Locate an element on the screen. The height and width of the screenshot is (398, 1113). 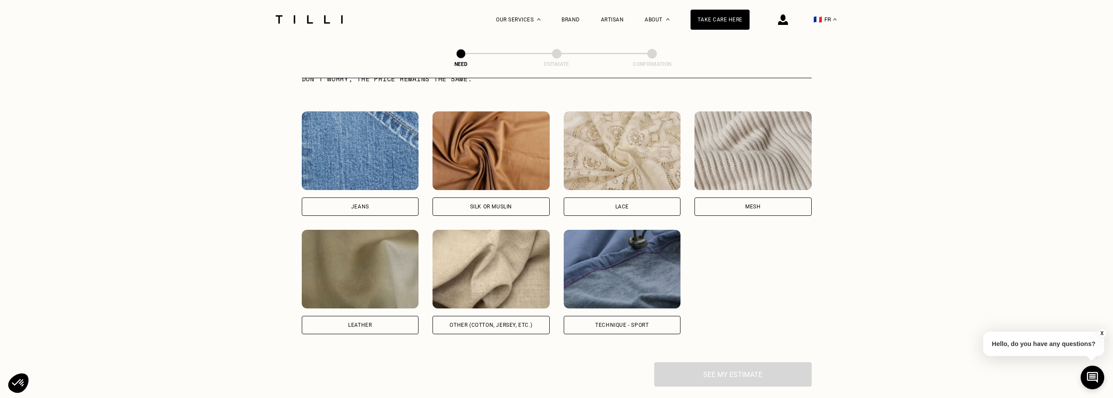
img: drop-down menu is located at coordinates (835, 19).